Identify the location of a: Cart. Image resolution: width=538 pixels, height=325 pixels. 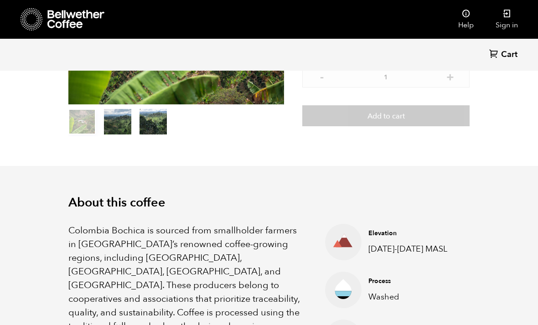
(504, 55).